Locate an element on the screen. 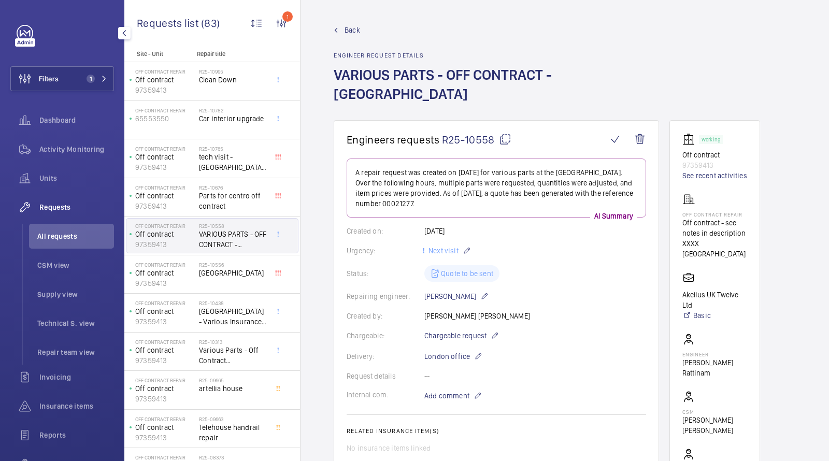  span: Supply view is located at coordinates (76, 294).